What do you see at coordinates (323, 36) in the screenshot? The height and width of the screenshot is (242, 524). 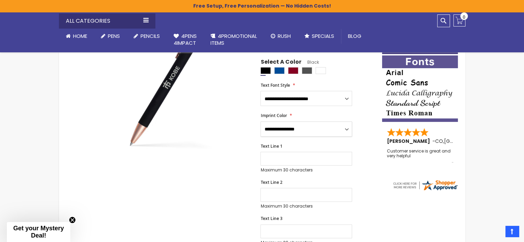 I see `span: Specials` at bounding box center [323, 36].